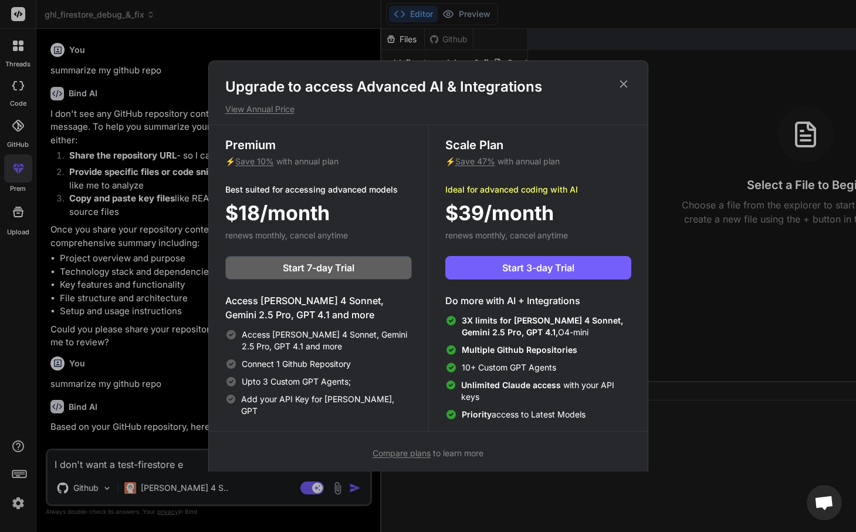 The height and width of the screenshot is (532, 856). Describe the element at coordinates (255, 161) in the screenshot. I see `span: Save 10%` at that location.